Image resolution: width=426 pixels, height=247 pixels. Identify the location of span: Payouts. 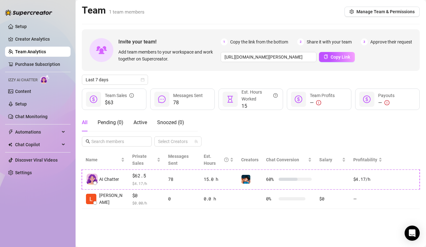
(387, 95).